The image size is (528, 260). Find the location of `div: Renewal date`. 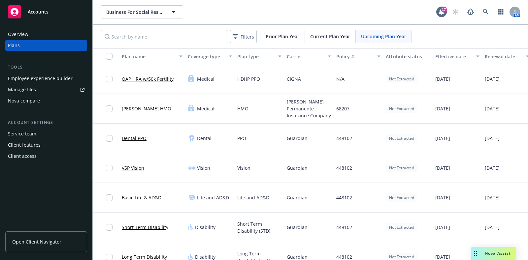

div: Renewal date is located at coordinates (503, 56).